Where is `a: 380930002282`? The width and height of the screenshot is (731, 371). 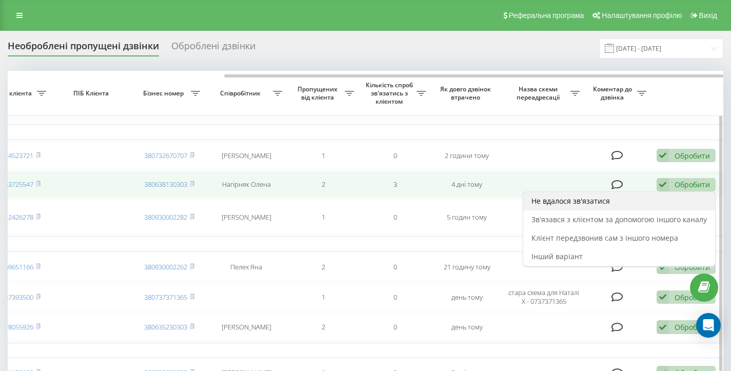
a: 380930002282 is located at coordinates (166, 217).